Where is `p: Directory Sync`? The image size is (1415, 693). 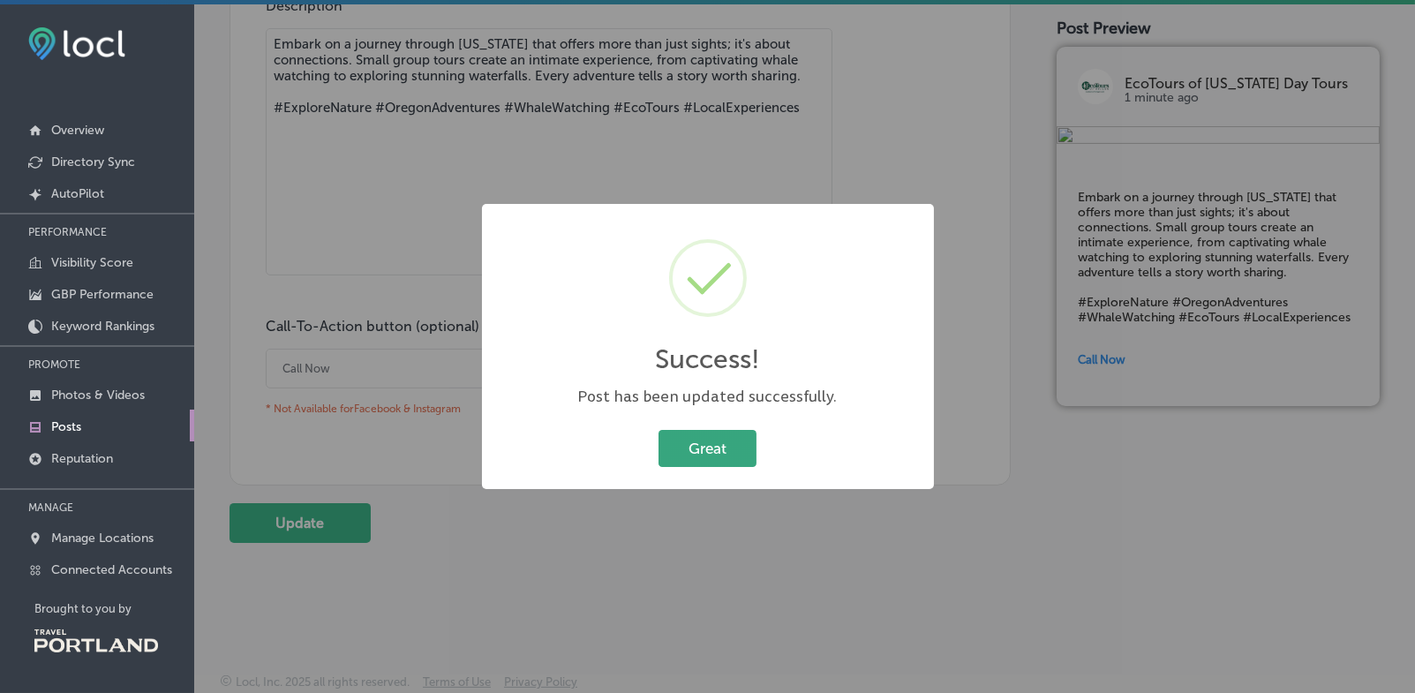
p: Directory Sync is located at coordinates (93, 162).